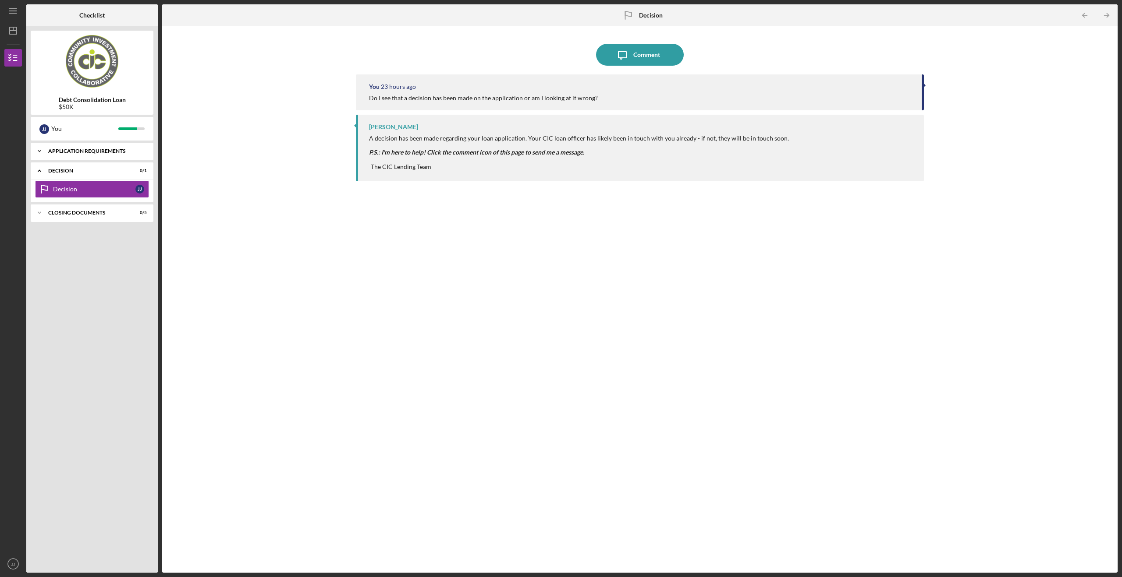 The image size is (1122, 577). Describe the element at coordinates (398, 87) in the screenshot. I see `time: 2025-08-20 16:08` at that location.